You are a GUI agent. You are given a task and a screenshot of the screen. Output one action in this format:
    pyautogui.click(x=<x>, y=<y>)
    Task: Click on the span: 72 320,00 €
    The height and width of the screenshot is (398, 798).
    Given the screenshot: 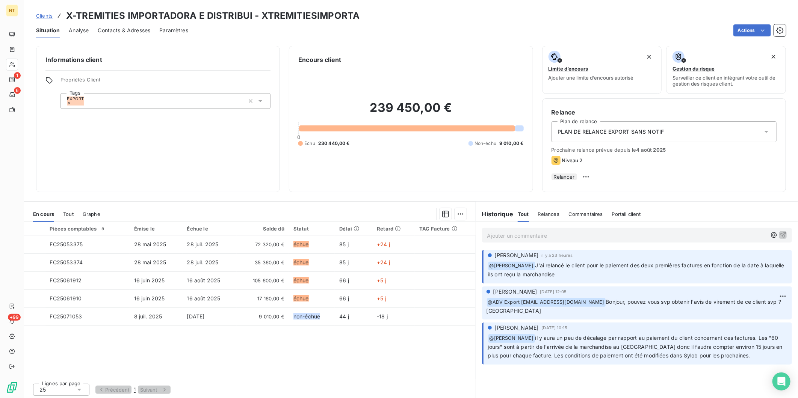 What is the action you would take?
    pyautogui.click(x=263, y=245)
    